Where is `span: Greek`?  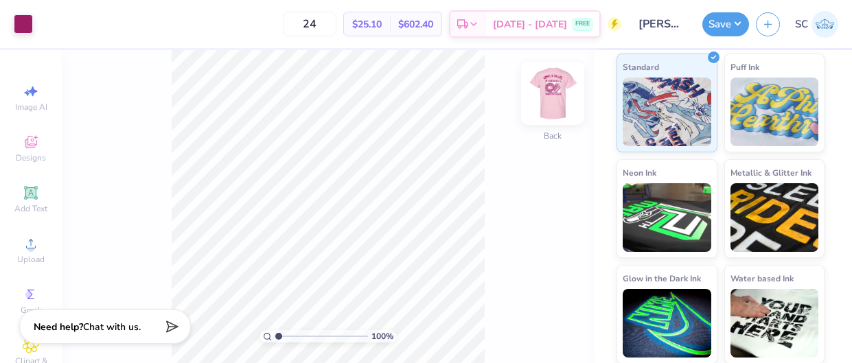
span: Greek is located at coordinates (31, 310).